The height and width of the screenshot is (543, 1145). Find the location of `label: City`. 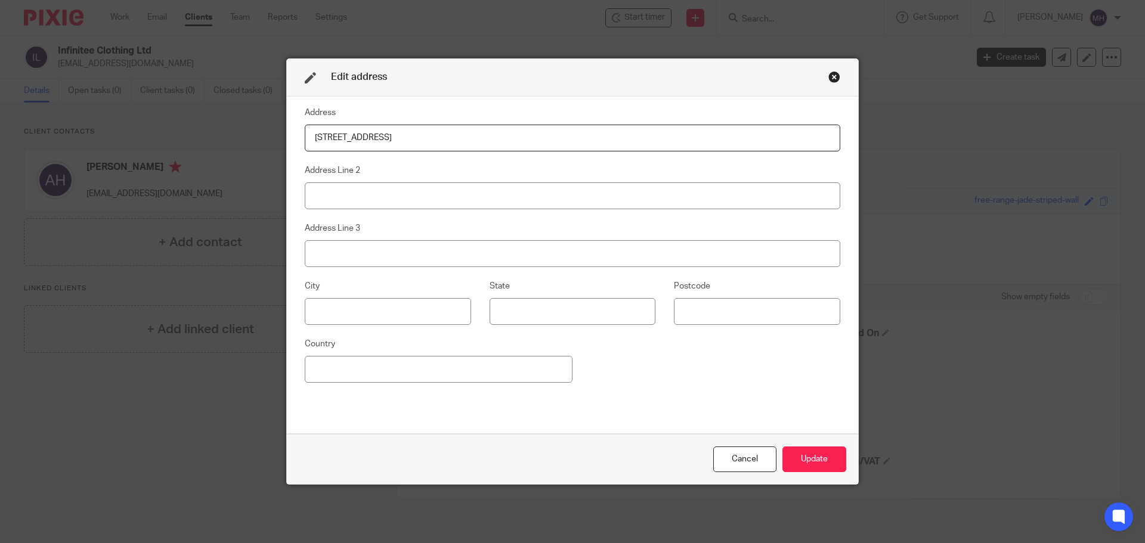

label: City is located at coordinates (312, 286).